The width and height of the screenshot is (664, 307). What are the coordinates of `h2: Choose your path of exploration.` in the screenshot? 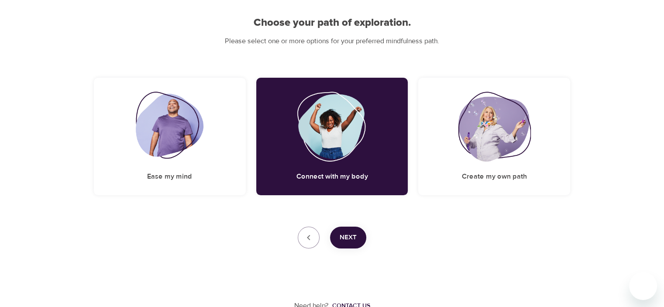 It's located at (332, 23).